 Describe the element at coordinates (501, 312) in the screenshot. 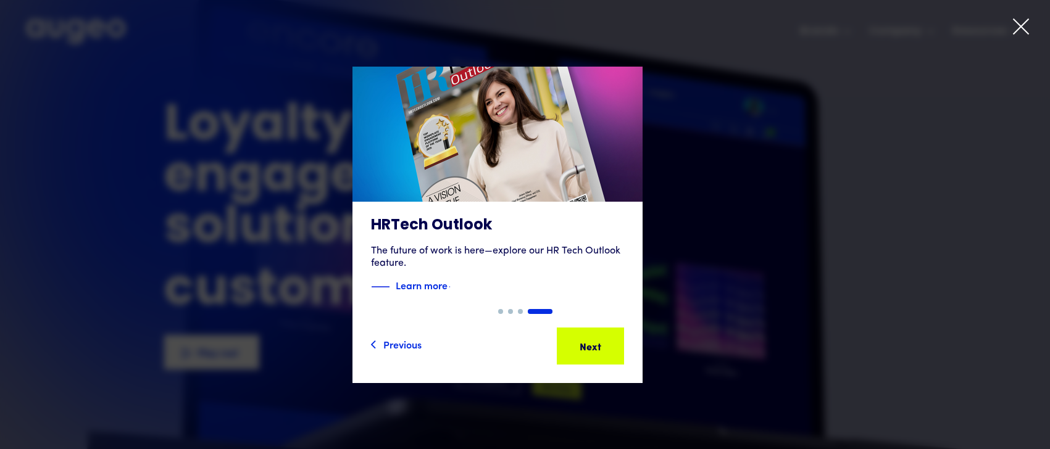

I see `div: Show slide 1 of 4` at that location.